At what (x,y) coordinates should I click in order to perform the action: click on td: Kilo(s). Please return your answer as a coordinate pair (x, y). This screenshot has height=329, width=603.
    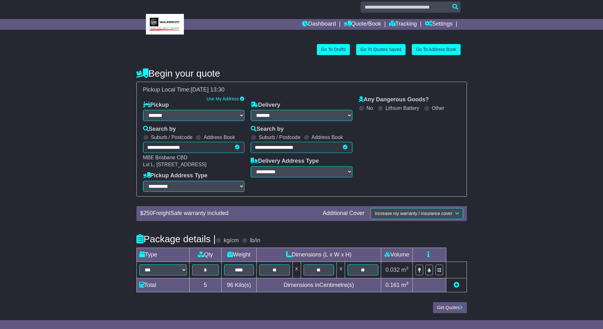
    Looking at the image, I should click on (239, 285).